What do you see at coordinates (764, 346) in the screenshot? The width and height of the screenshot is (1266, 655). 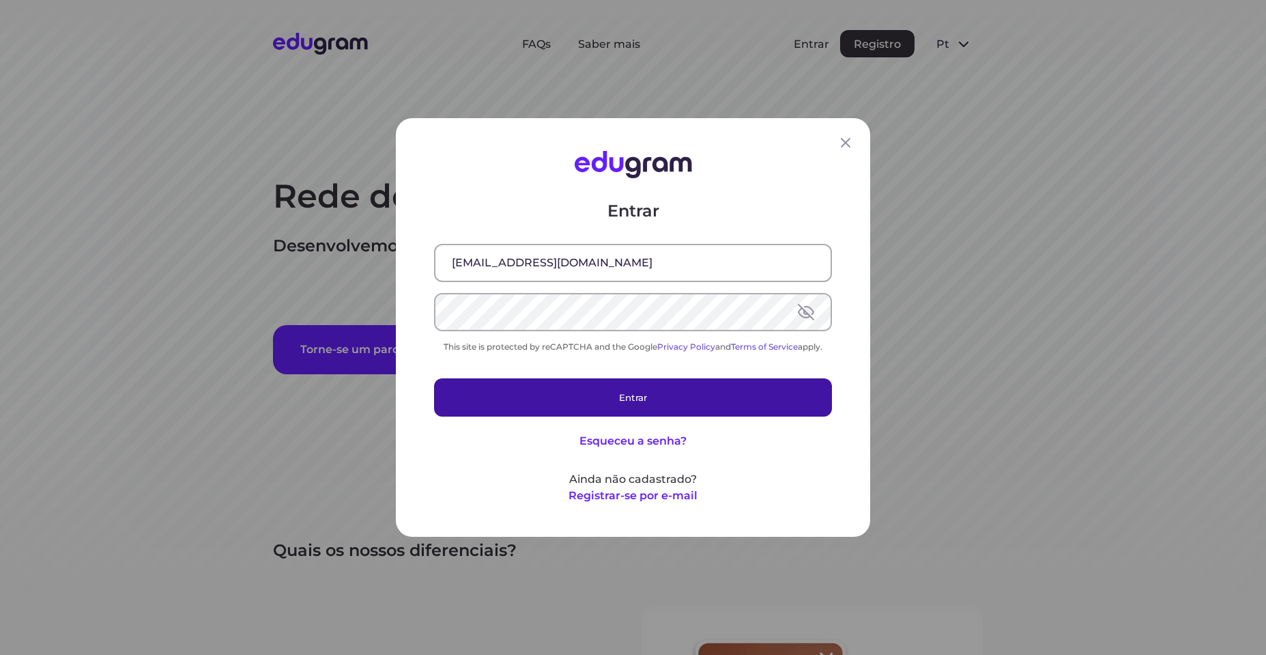 I see `a: Terms of Service` at bounding box center [764, 346].